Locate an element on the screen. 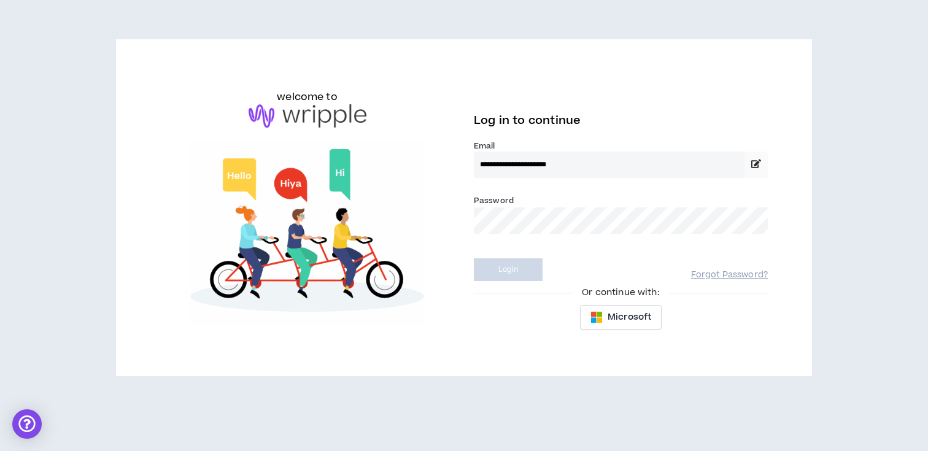 The image size is (928, 451). div: Open Intercom Messenger is located at coordinates (27, 424).